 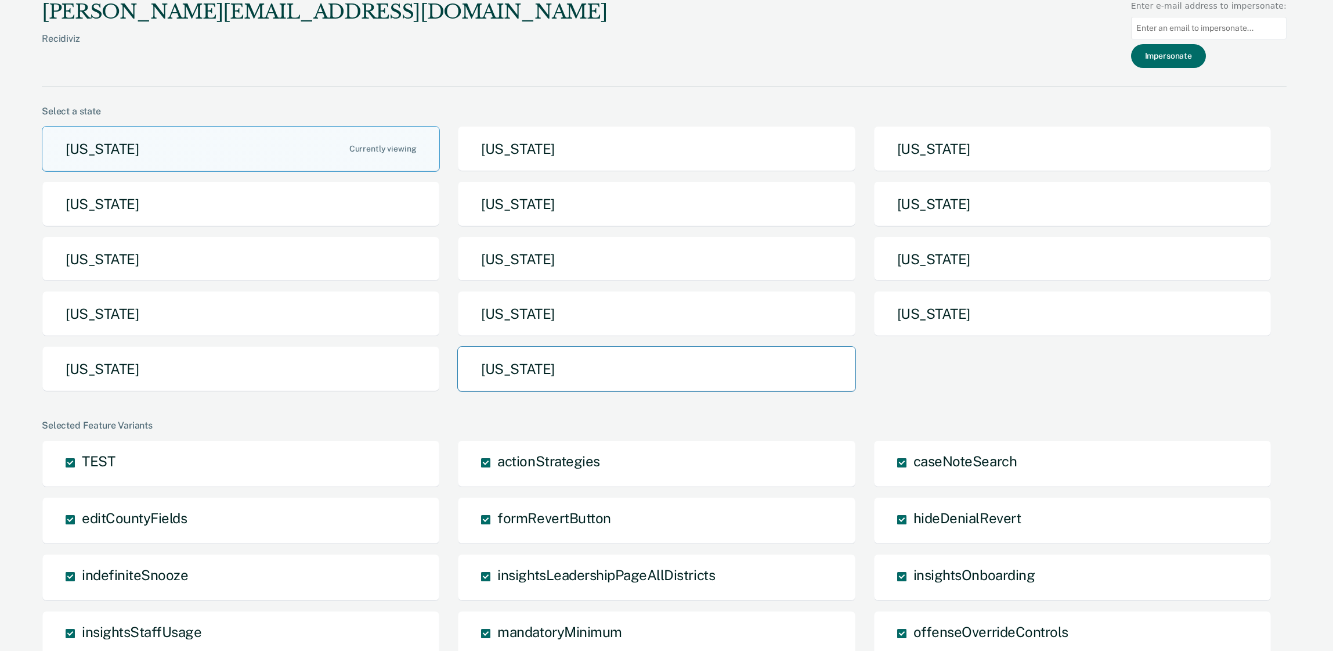 What do you see at coordinates (560, 632) in the screenshot?
I see `span: mandatoryMinimum` at bounding box center [560, 632].